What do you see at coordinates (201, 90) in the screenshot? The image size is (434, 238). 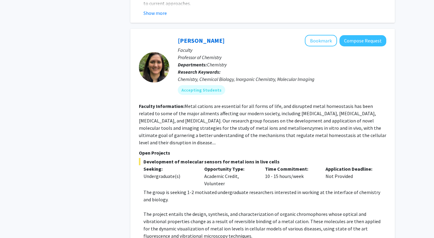 I see `mat-chip: Accepting Students` at bounding box center [201, 90].